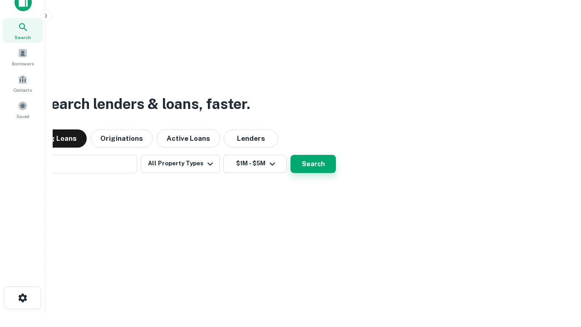 This screenshot has height=327, width=581. What do you see at coordinates (23, 90) in the screenshot?
I see `span: Contacts` at bounding box center [23, 90].